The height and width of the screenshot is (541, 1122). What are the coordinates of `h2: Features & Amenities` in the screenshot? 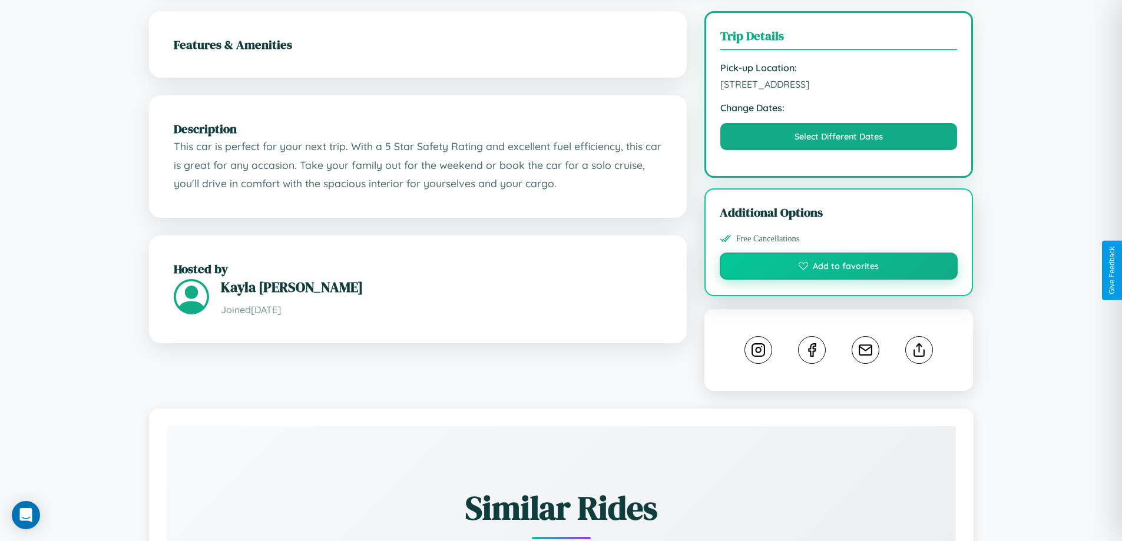 It's located at (417, 44).